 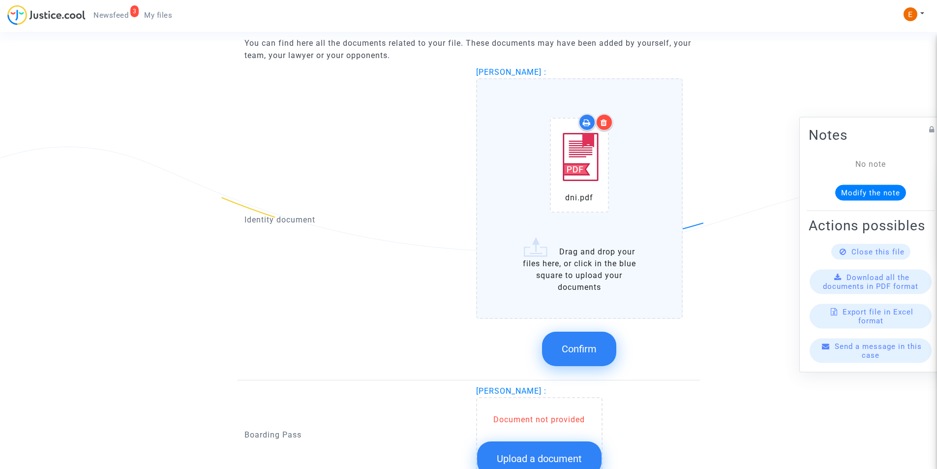 I want to click on span: My files, so click(x=158, y=15).